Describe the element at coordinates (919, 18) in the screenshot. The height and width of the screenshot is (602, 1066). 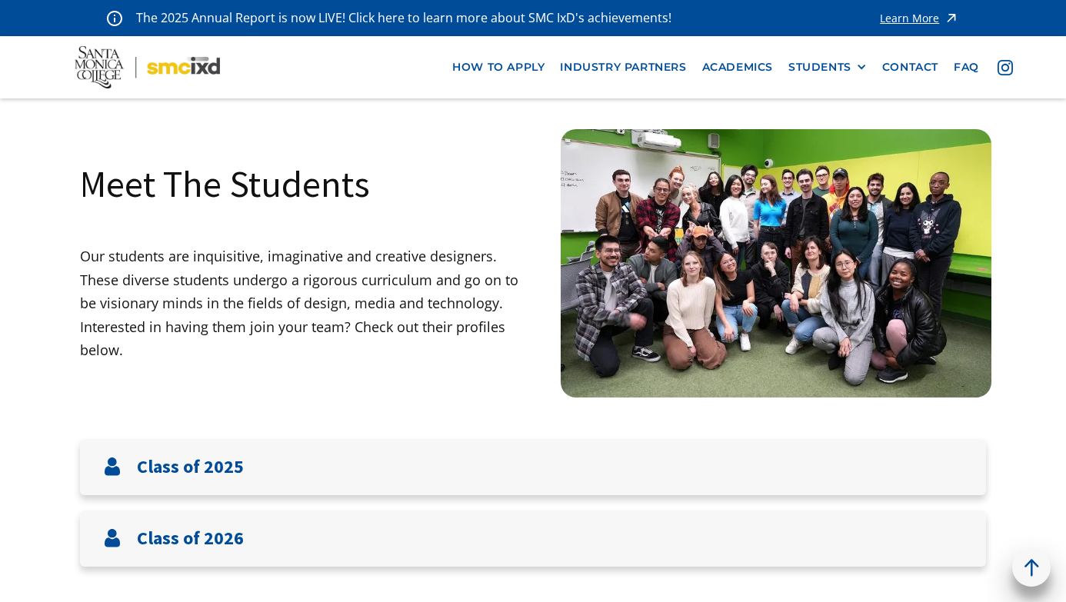
I see `a: Learn More` at that location.